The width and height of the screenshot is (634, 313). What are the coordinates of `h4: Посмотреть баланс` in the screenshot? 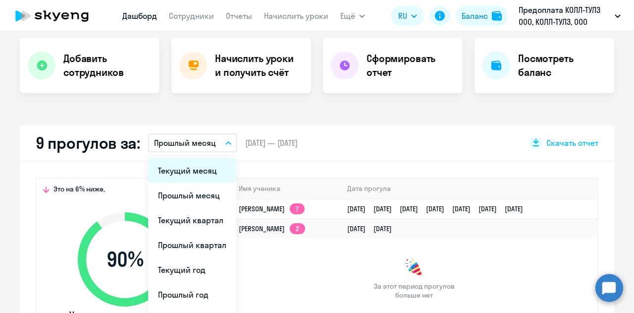 It's located at (563, 65).